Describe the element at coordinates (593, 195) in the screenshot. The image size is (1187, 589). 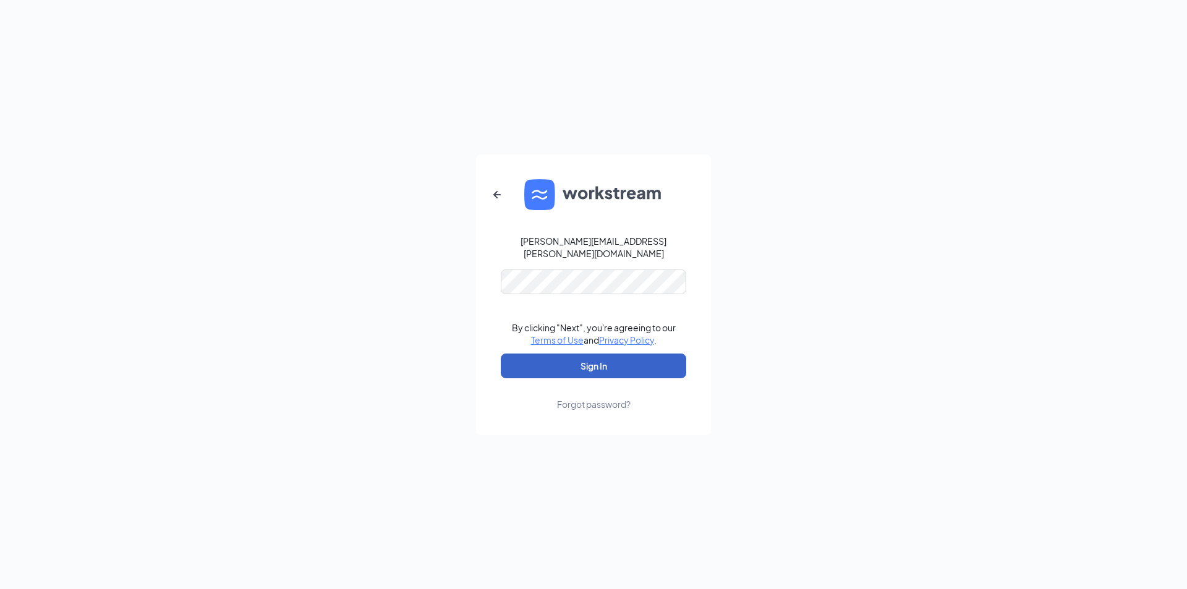
I see `img: WS logo and Workstream text` at that location.